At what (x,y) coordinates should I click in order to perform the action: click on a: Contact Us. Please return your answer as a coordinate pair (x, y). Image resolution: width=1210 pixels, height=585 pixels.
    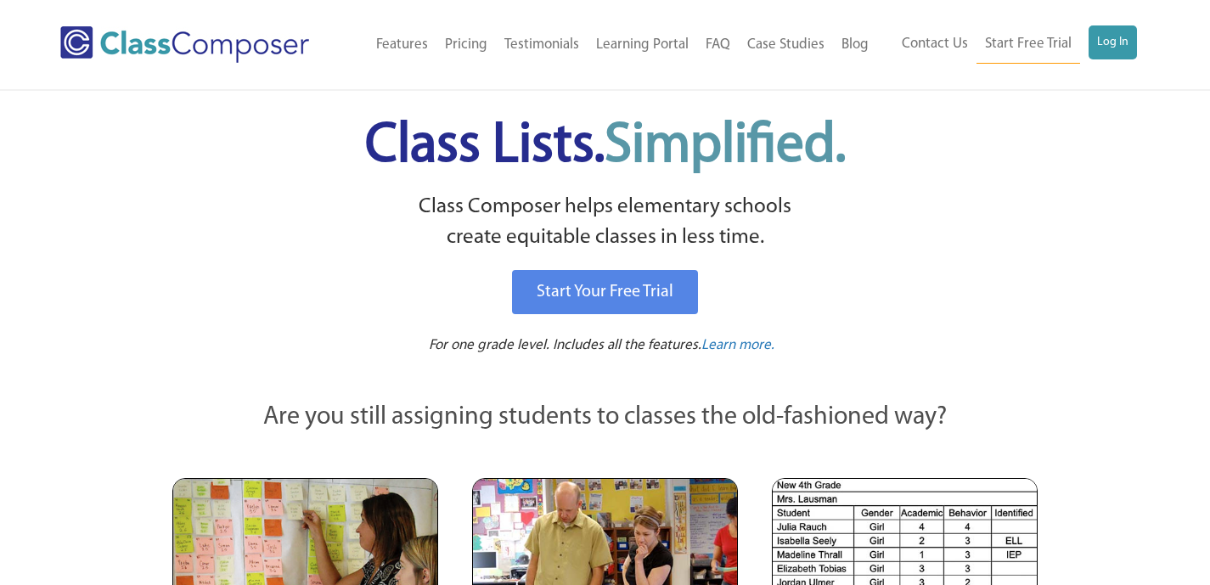
    Looking at the image, I should click on (935, 44).